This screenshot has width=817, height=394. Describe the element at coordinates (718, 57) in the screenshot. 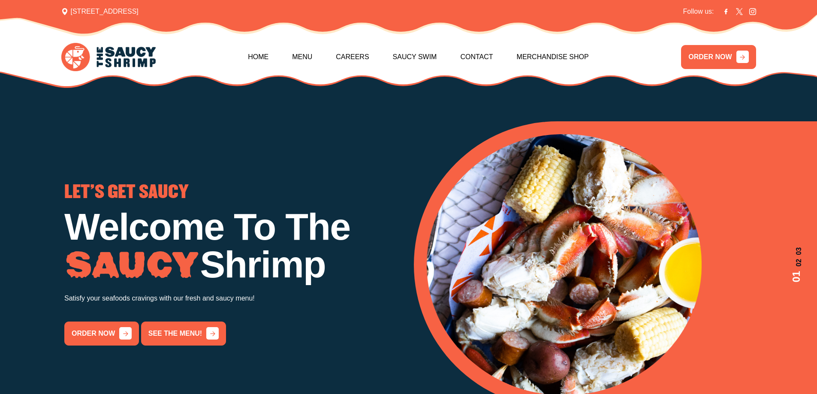

I see `a: ORDER NOW` at that location.